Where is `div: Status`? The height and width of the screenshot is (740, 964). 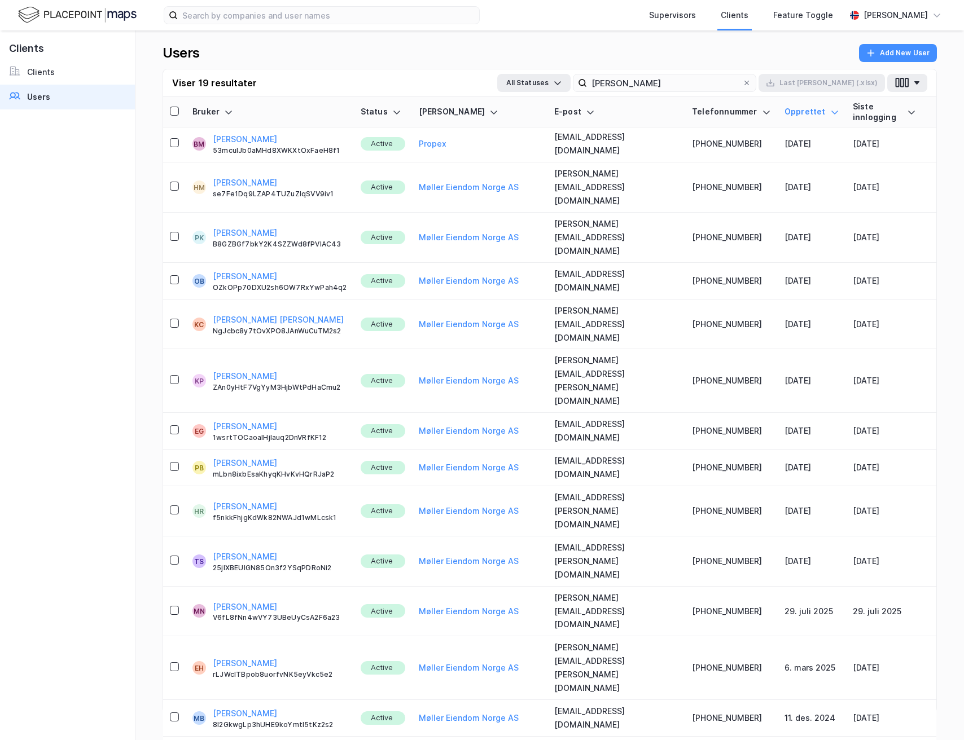 div: Status is located at coordinates (383, 112).